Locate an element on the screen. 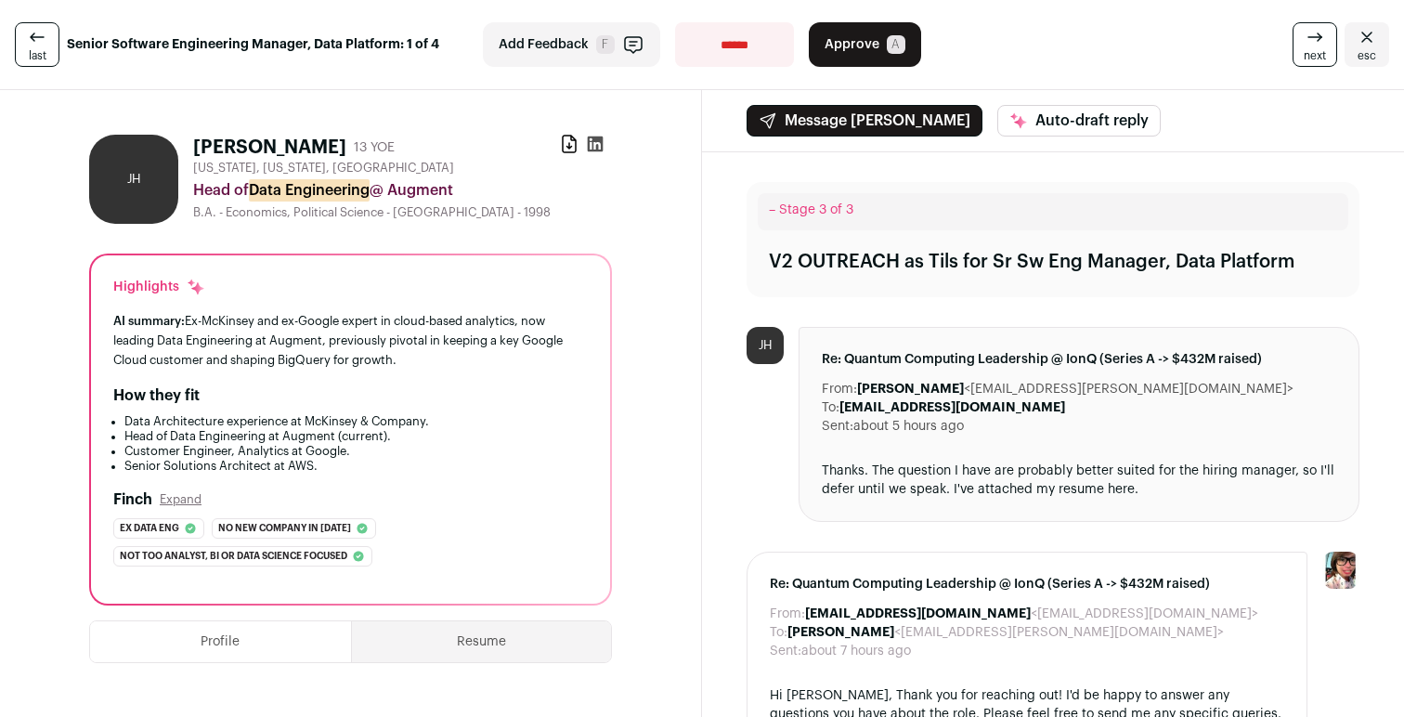 Image resolution: width=1404 pixels, height=717 pixels. span: next is located at coordinates (1315, 56).